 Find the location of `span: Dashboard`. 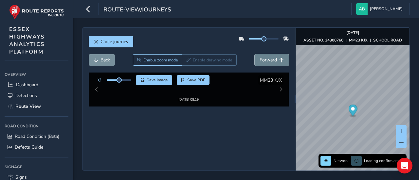

span: Dashboard is located at coordinates (27, 85).